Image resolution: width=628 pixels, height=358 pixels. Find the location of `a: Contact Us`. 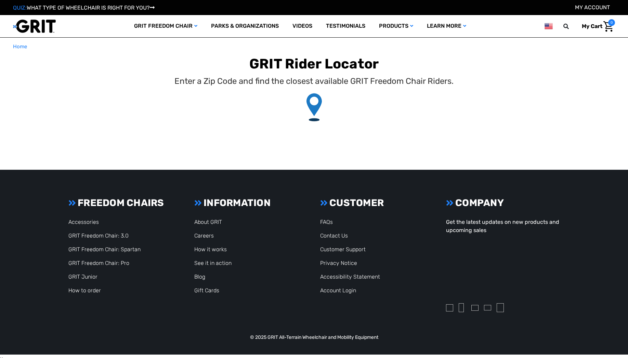

a: Contact Us is located at coordinates (334, 235).